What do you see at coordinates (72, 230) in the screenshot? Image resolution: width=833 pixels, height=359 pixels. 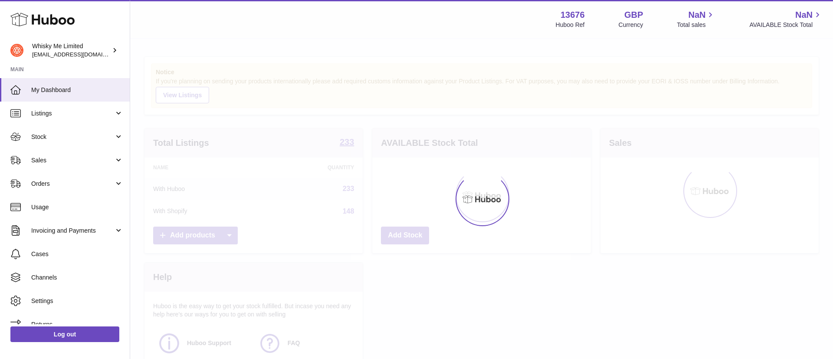 I see `span: Invoicing and Payments` at bounding box center [72, 230].